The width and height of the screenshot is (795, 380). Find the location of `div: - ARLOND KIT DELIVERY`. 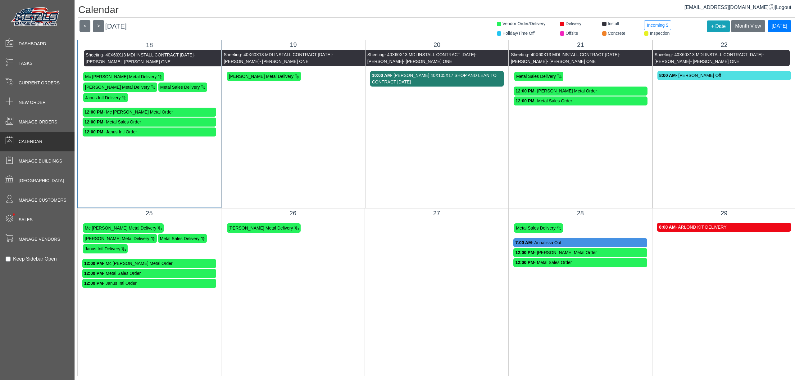

div: - ARLOND KIT DELIVERY is located at coordinates (724, 227).